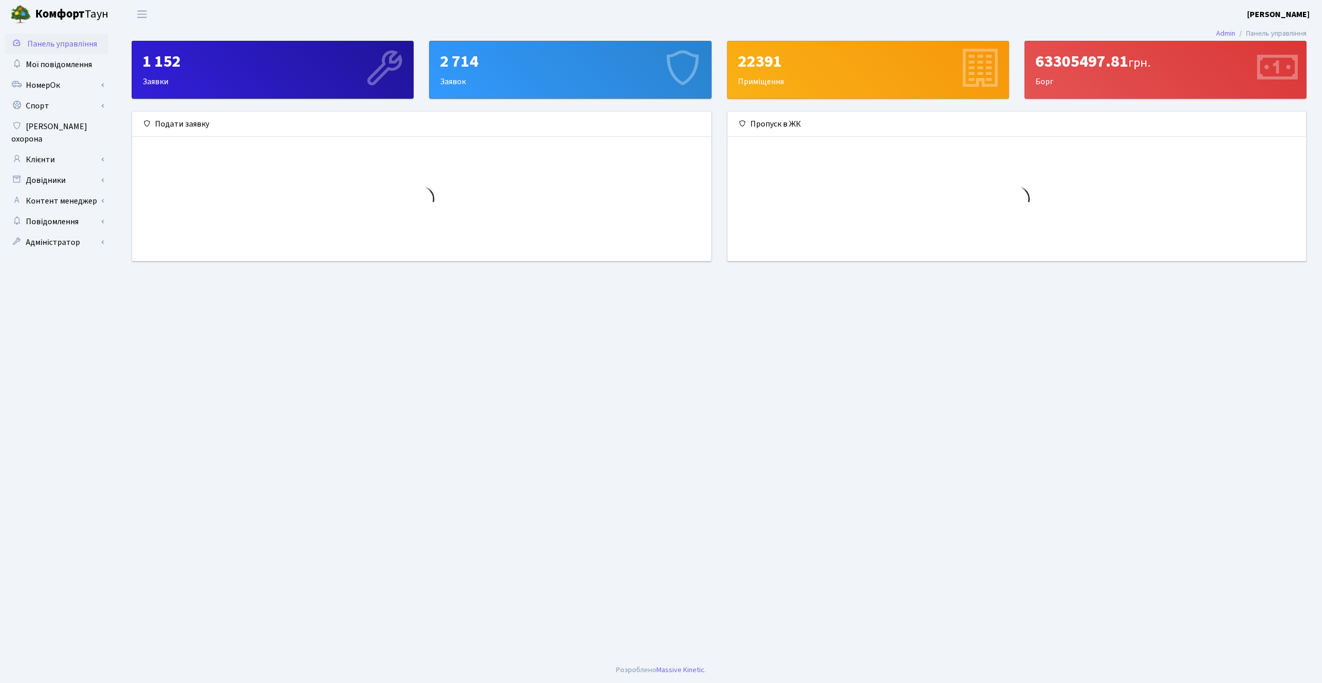  What do you see at coordinates (1166, 70) in the screenshot?
I see `div: Борг` at bounding box center [1166, 70].